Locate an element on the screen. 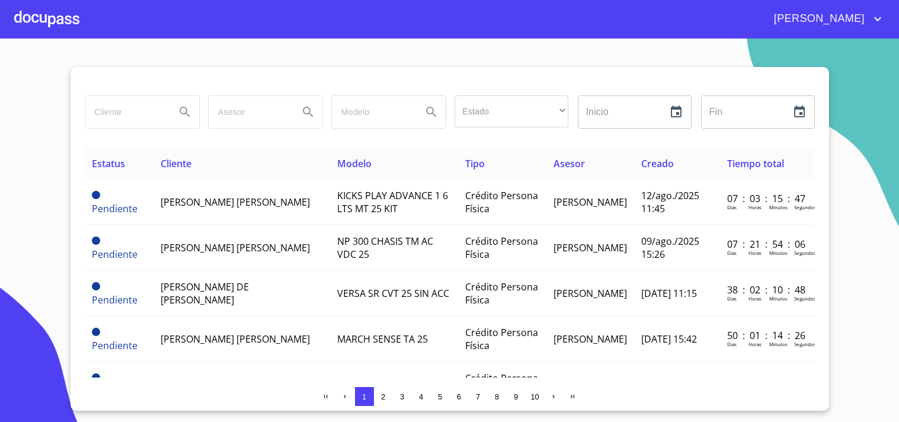 The height and width of the screenshot is (422, 899). button: account of current user is located at coordinates (825, 19).